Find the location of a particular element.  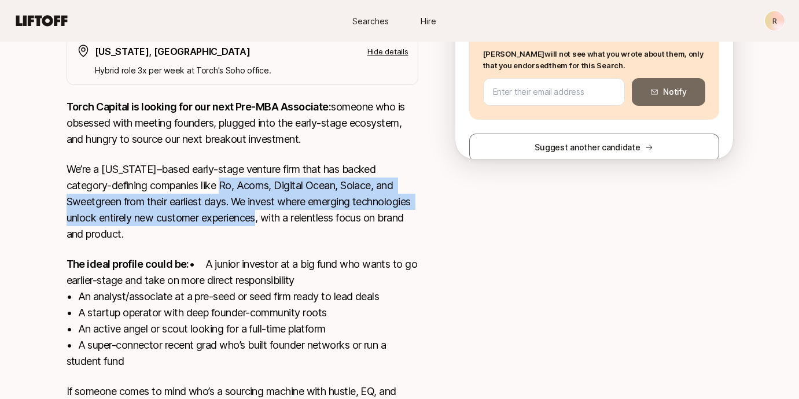

strong: The ideal profile could be: is located at coordinates (128, 264).